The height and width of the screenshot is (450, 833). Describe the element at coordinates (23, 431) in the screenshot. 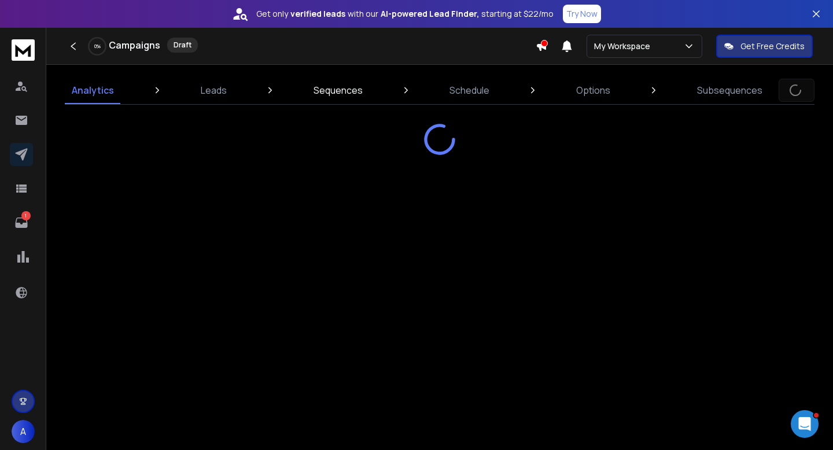

I see `button: A` at that location.